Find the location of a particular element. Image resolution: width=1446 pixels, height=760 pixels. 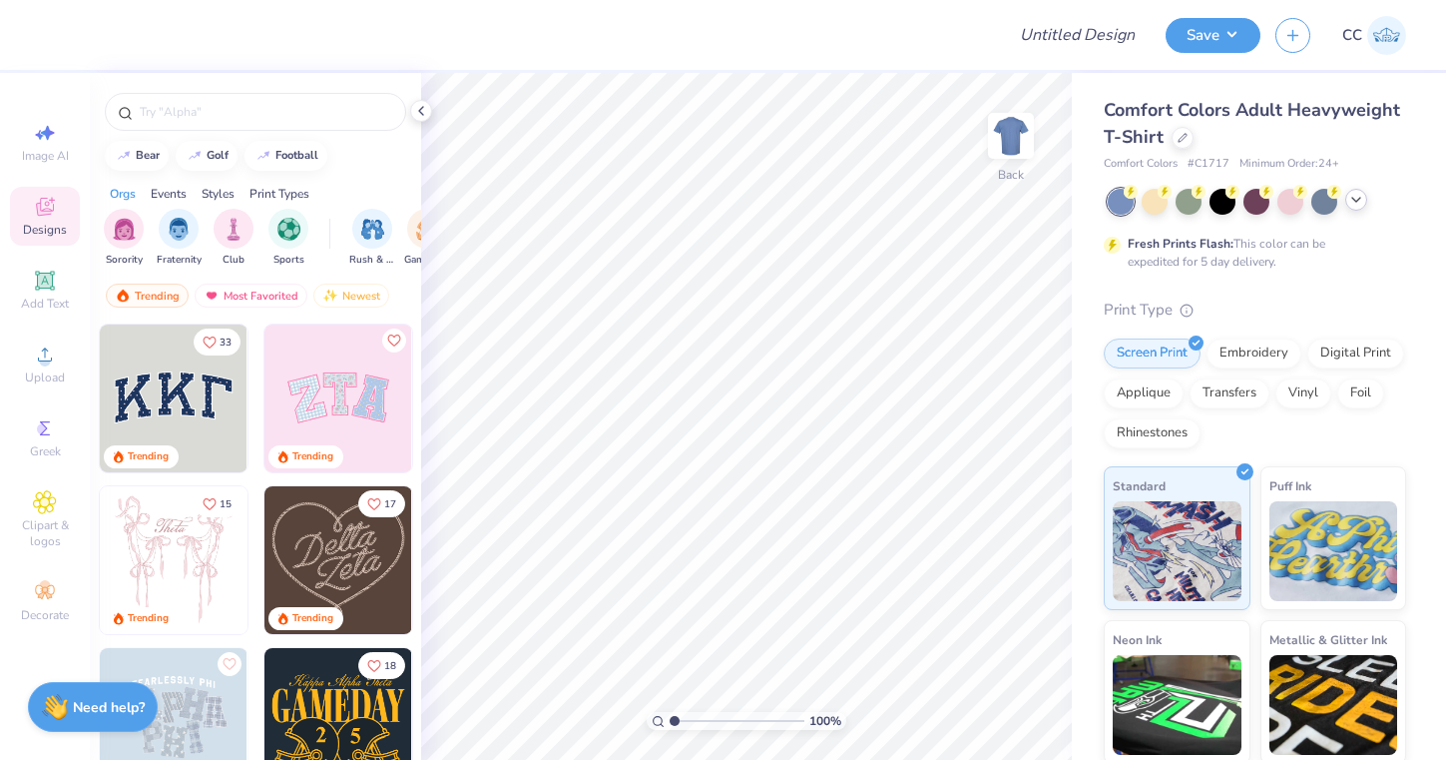

span: Neon Ink is located at coordinates (1137, 639).